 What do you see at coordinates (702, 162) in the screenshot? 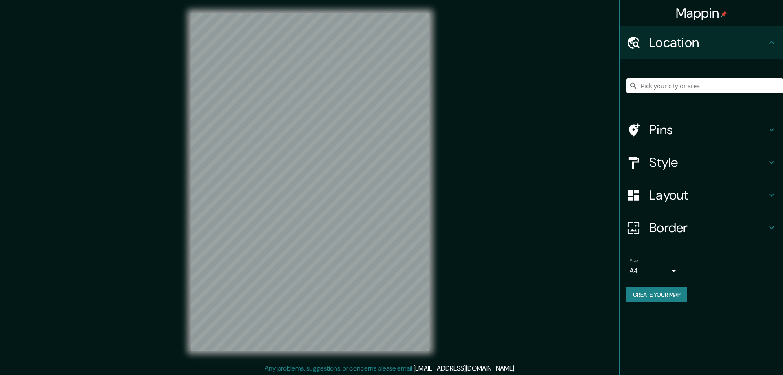
I see `div: Style` at bounding box center [702, 162].